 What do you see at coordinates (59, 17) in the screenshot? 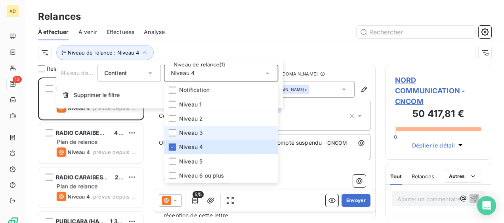
I see `h3: Relances` at bounding box center [59, 17].